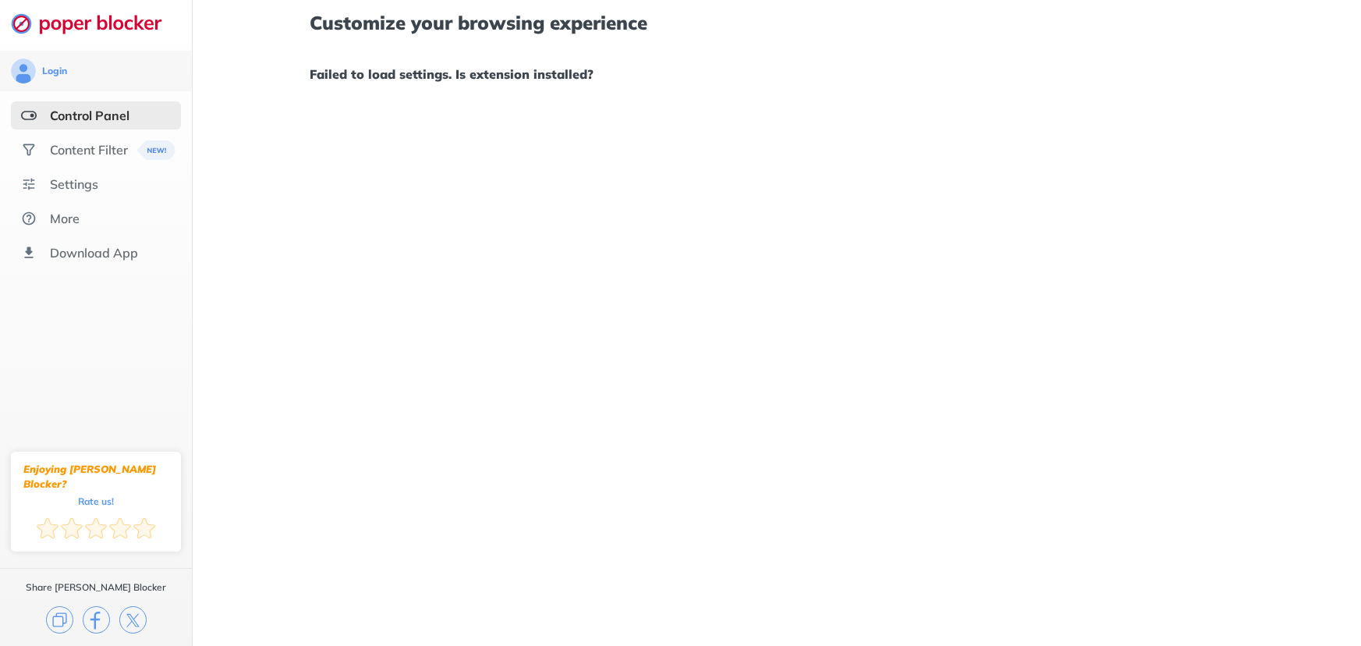  I want to click on img: about.svg, so click(29, 218).